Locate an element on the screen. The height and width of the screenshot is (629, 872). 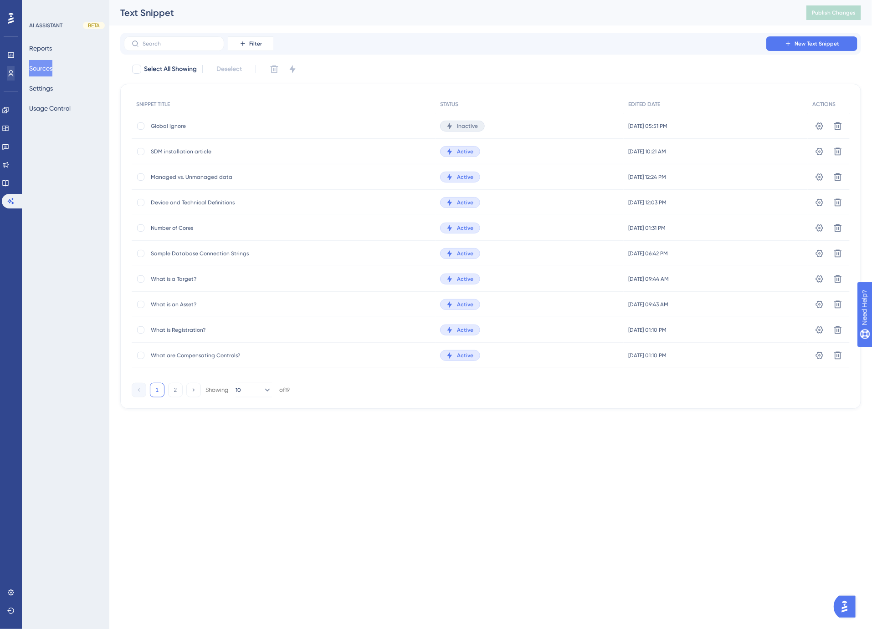
button: 1 is located at coordinates (157, 390).